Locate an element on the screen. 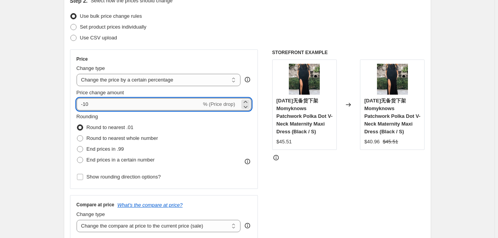 The image size is (498, 238). i: What's the compare at price? is located at coordinates (150, 205).